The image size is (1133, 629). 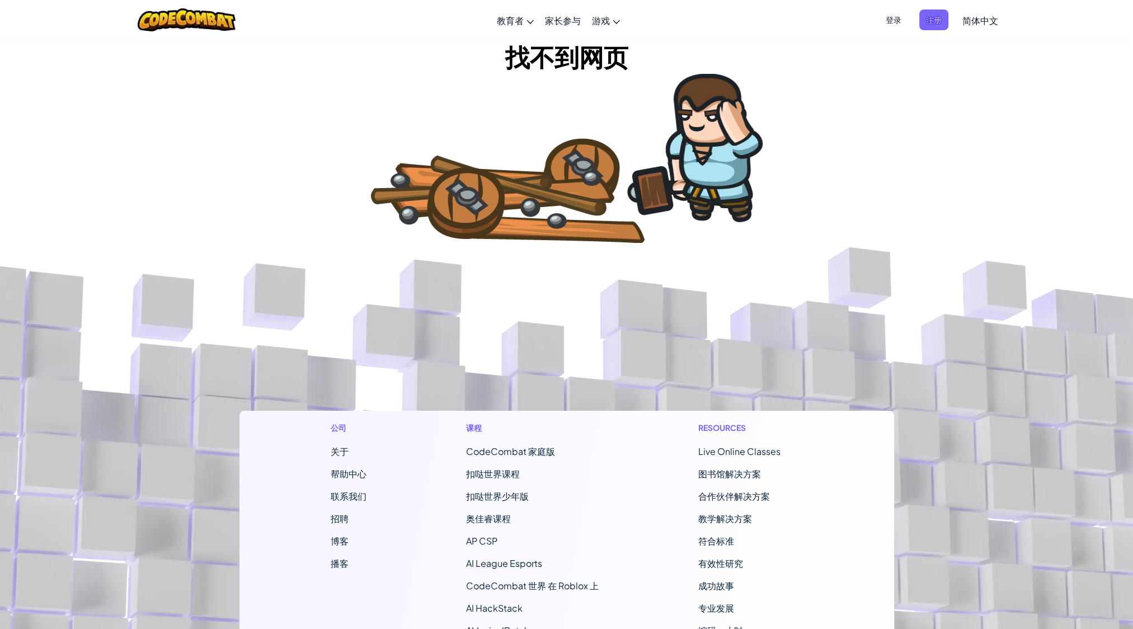 What do you see at coordinates (730, 473) in the screenshot?
I see `a: 图书馆解决方案` at bounding box center [730, 473].